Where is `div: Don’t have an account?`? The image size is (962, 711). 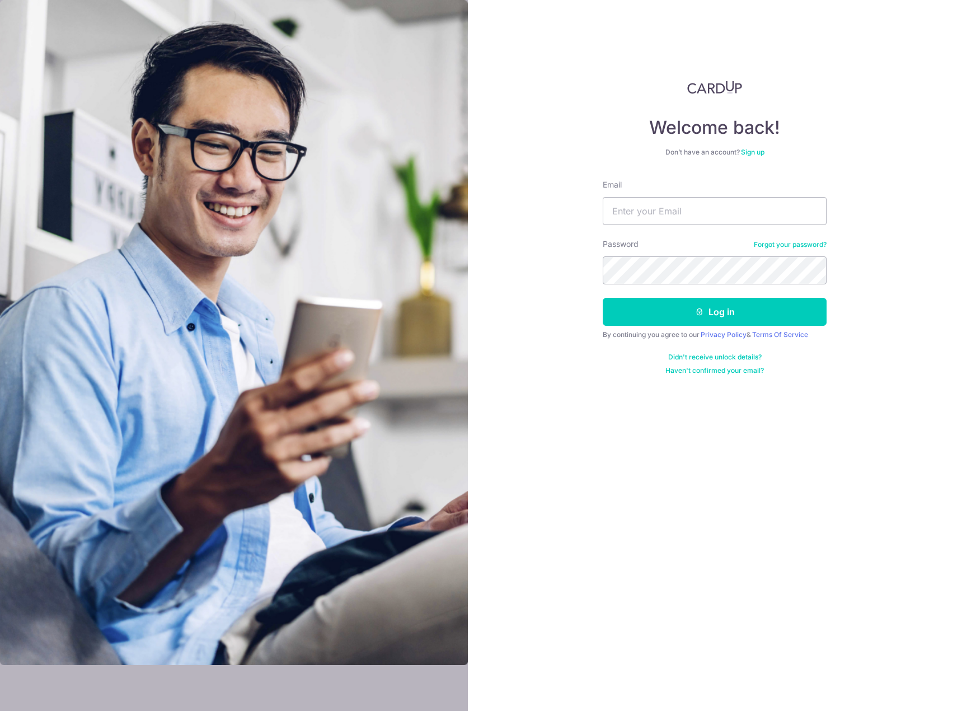 div: Don’t have an account? is located at coordinates (715, 152).